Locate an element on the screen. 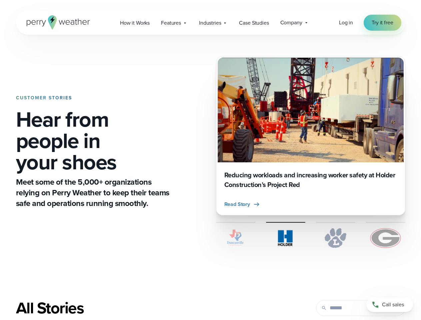  button: Read Story is located at coordinates (242, 204).